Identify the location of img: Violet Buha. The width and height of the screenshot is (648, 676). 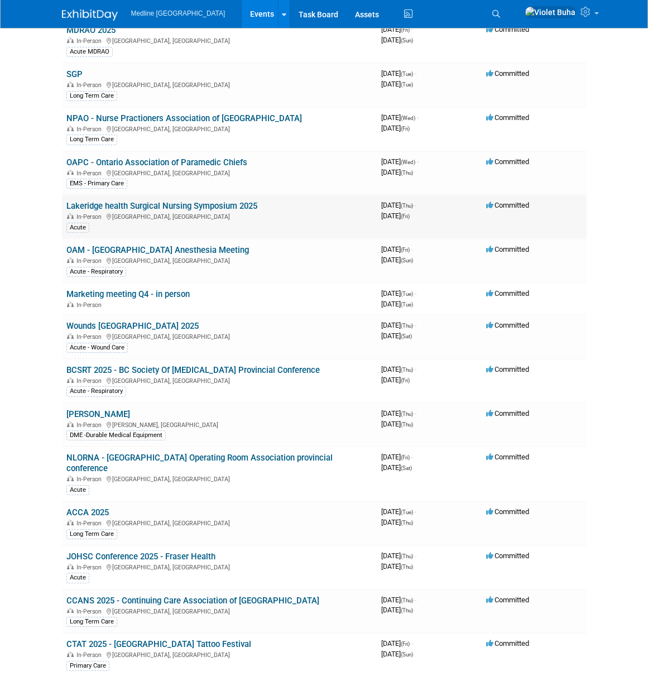
(551, 12).